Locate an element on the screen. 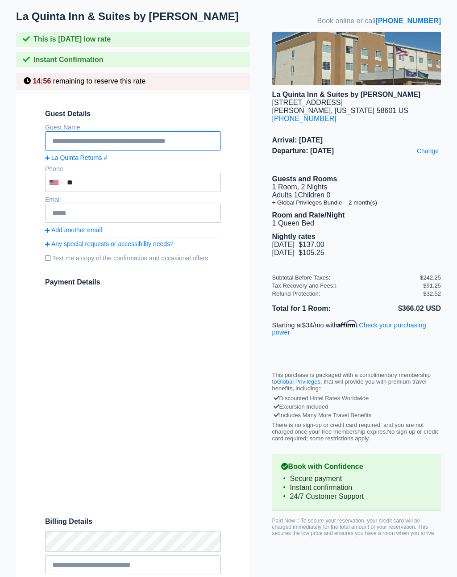 Image resolution: width=457 pixels, height=577 pixels. p: Starting at /mo with . is located at coordinates (357, 328).